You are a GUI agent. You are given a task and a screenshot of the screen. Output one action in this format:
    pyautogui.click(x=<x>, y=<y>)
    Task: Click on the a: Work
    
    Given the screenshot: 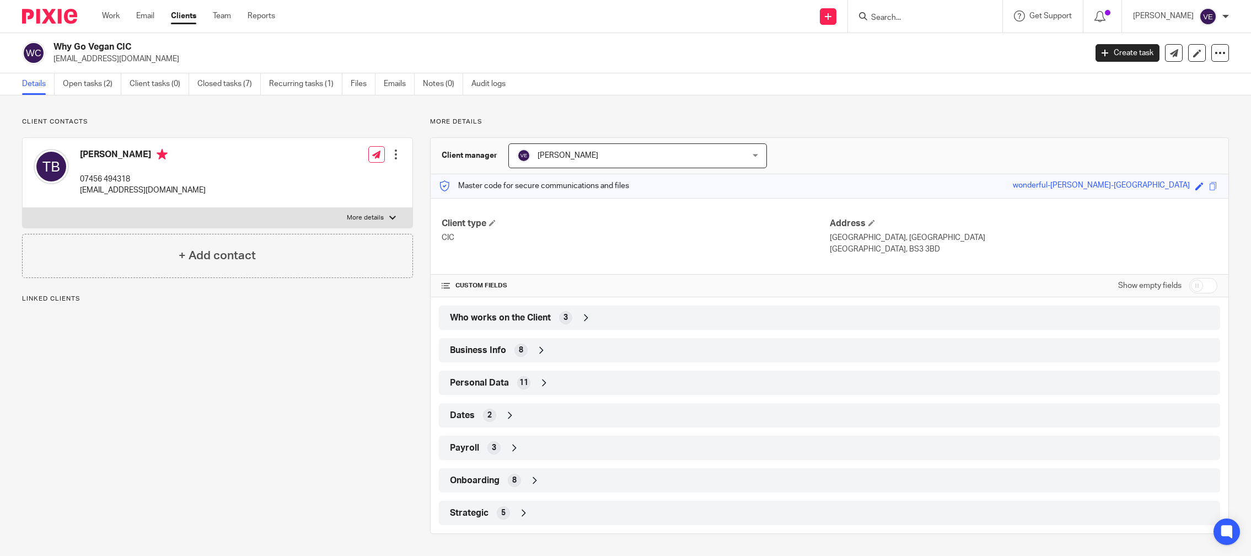 What is the action you would take?
    pyautogui.click(x=111, y=16)
    